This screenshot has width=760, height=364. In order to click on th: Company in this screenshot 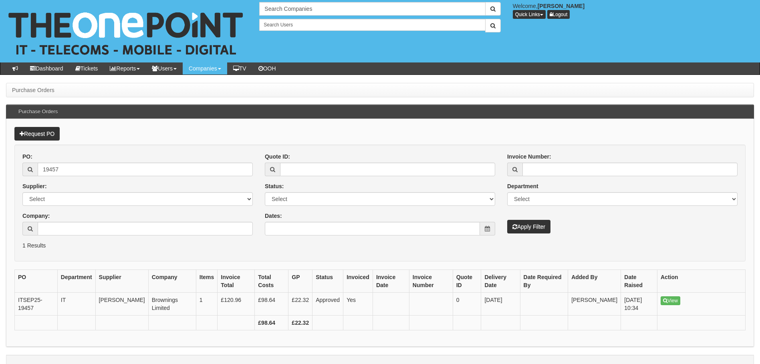, I will do `click(172, 281)`.